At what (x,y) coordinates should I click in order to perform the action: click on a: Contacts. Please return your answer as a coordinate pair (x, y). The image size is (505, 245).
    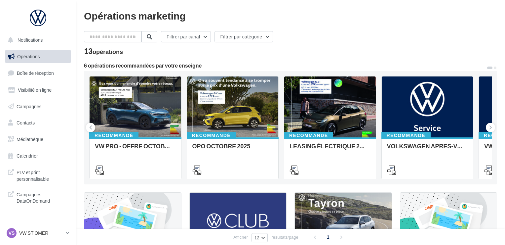
    Looking at the image, I should click on (38, 123).